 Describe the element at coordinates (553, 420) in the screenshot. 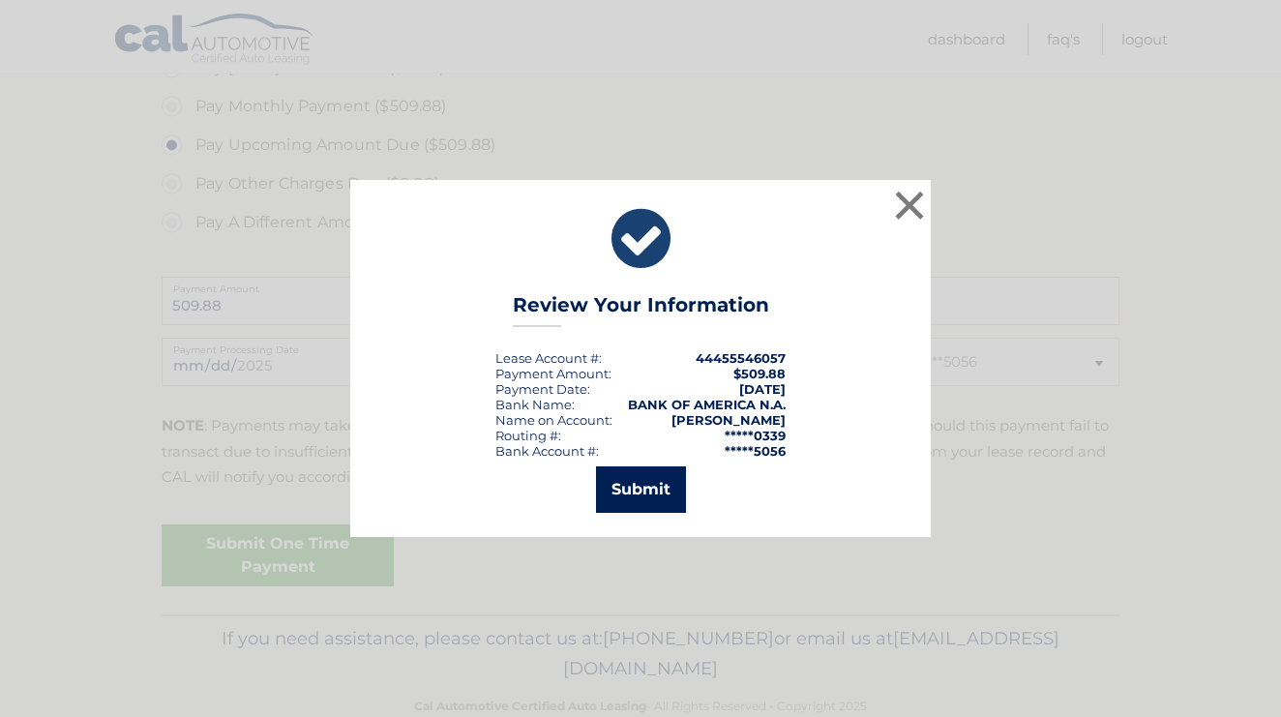

I see `div: Name on Account:` at that location.